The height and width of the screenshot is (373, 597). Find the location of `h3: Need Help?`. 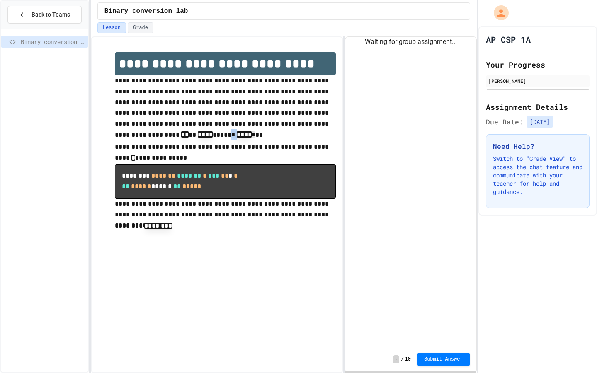

h3: Need Help? is located at coordinates (538, 146).